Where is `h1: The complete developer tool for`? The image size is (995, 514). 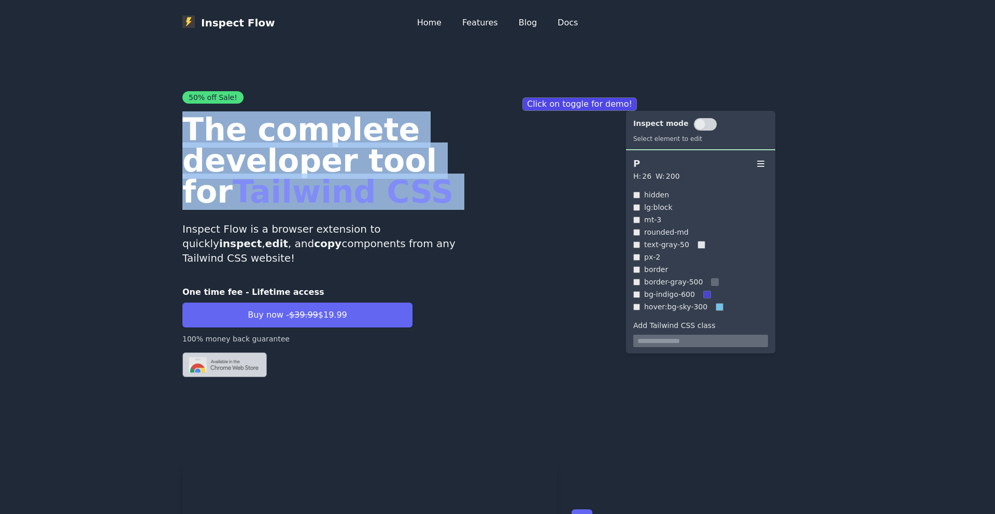
h1: The complete developer tool for is located at coordinates (336, 161).